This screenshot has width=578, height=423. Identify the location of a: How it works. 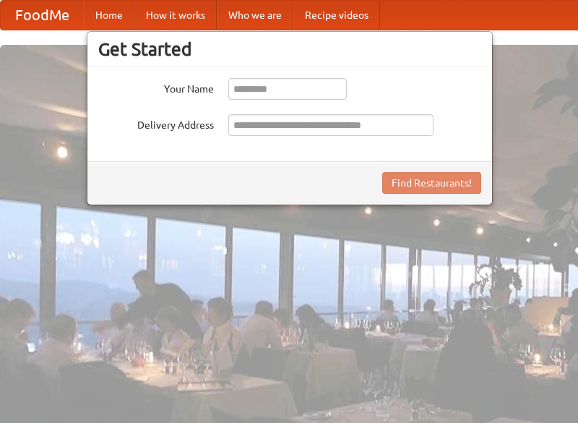
(176, 15).